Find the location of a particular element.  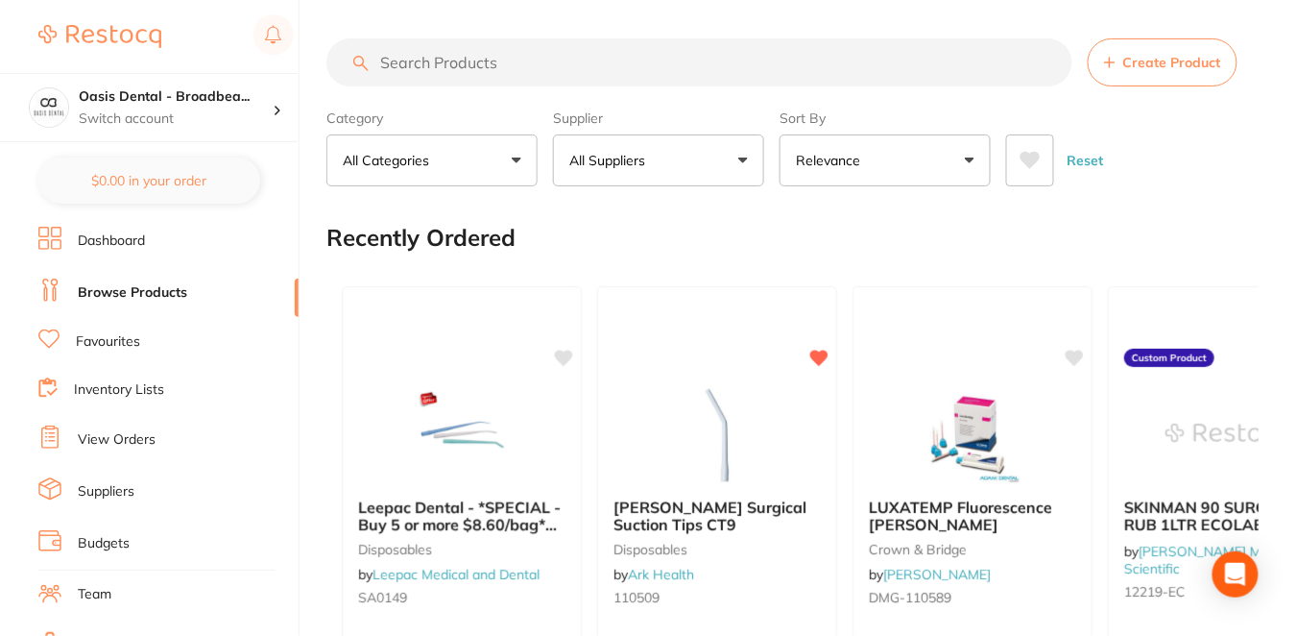

input: Search Products is located at coordinates (699, 62).